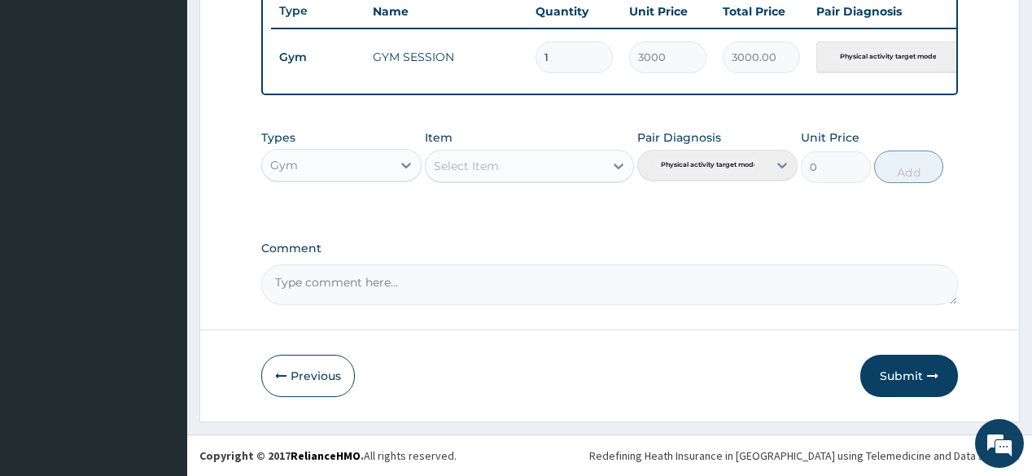  I want to click on label: Pair Diagnosis, so click(679, 138).